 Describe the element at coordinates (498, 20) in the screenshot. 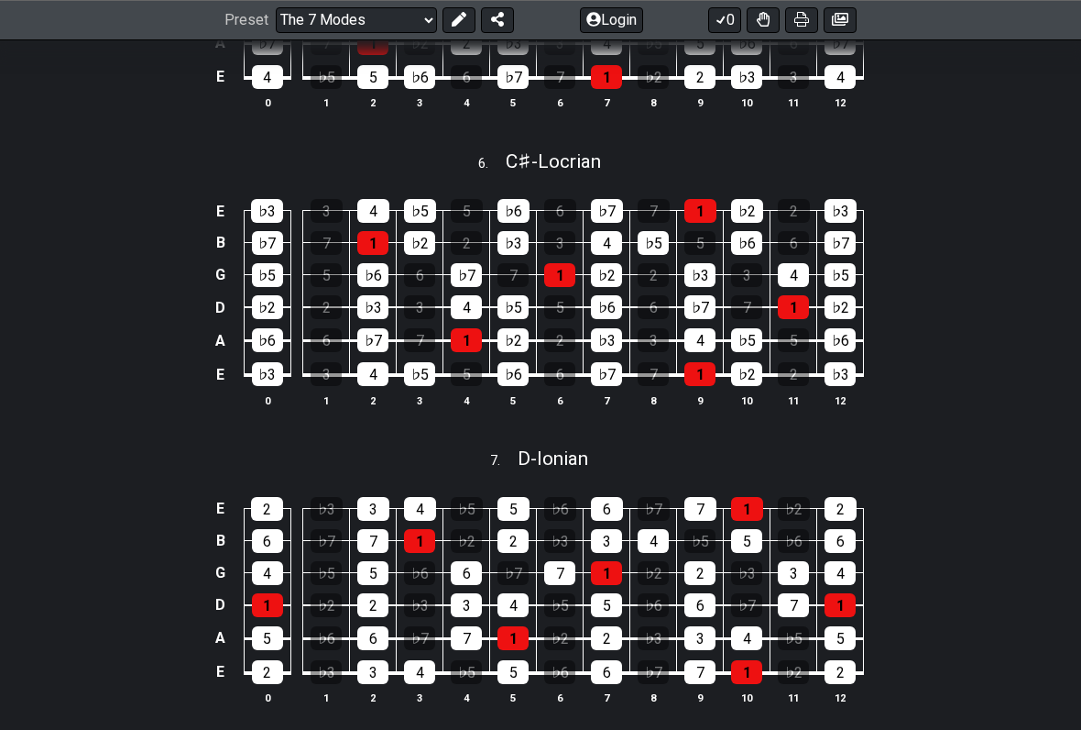

I see `button: Share Preset` at that location.